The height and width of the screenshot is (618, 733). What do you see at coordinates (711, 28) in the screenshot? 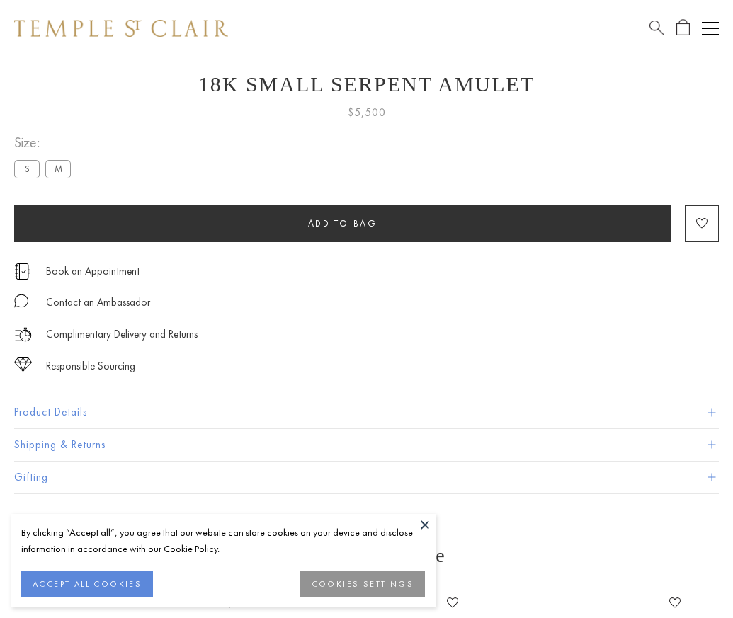
I see `button: Open navigation` at bounding box center [711, 28].